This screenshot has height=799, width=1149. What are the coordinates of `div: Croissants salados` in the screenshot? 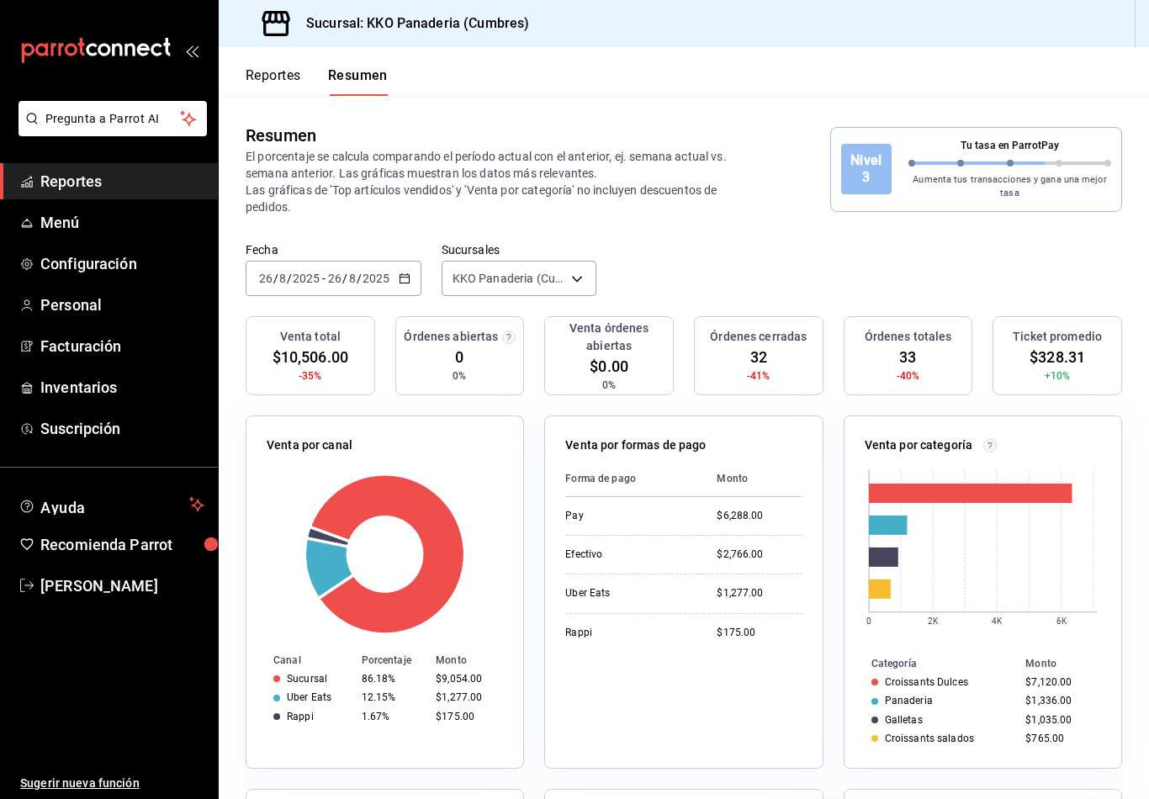 It's located at (930, 739).